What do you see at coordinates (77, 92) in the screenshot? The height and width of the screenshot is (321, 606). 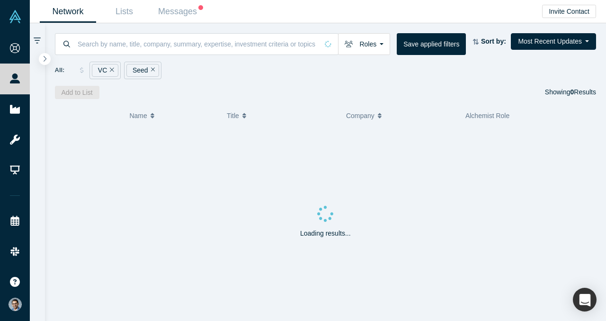 I see `button: Add to List` at bounding box center [77, 92].